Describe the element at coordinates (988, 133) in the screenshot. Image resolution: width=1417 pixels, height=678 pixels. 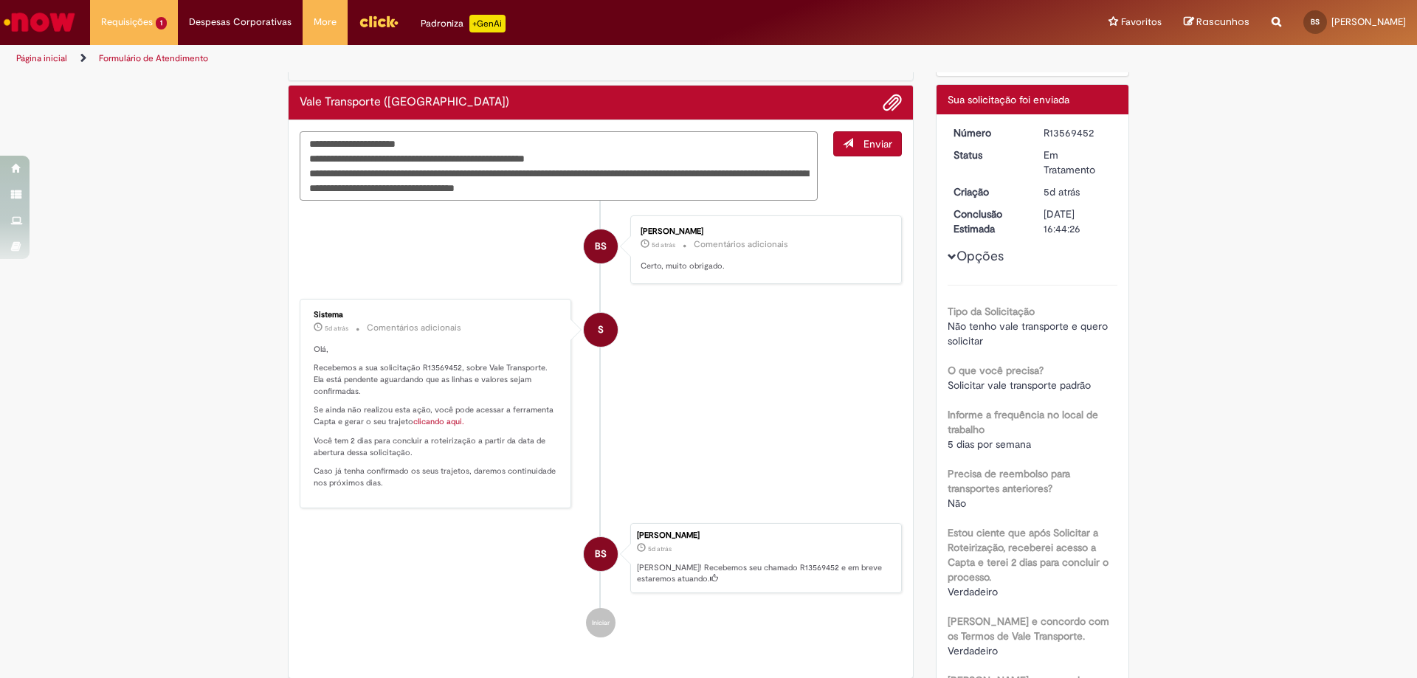
I see `dt: Número` at that location.